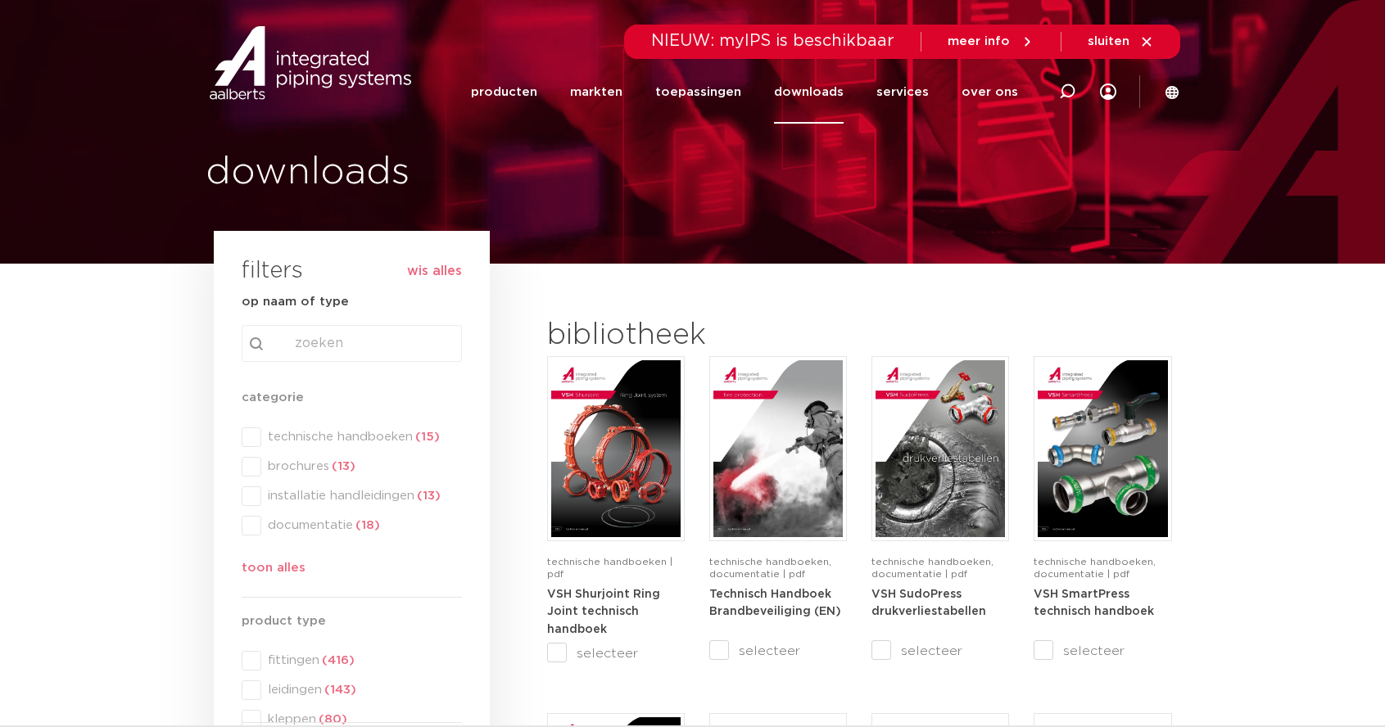  Describe the element at coordinates (609, 568) in the screenshot. I see `span: technische handboeken | pdf` at that location.